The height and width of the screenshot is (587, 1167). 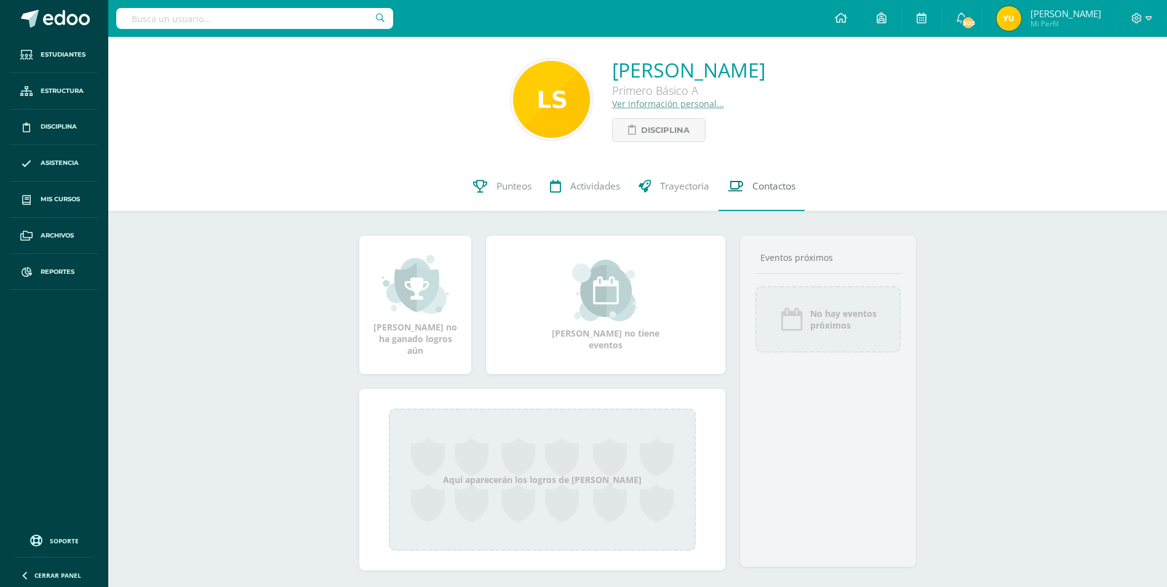 I want to click on a: Trayectoria, so click(x=674, y=186).